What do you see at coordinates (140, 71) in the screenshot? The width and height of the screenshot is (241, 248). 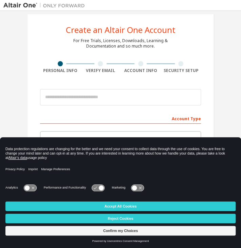 I see `div: Account Info` at bounding box center [140, 71].